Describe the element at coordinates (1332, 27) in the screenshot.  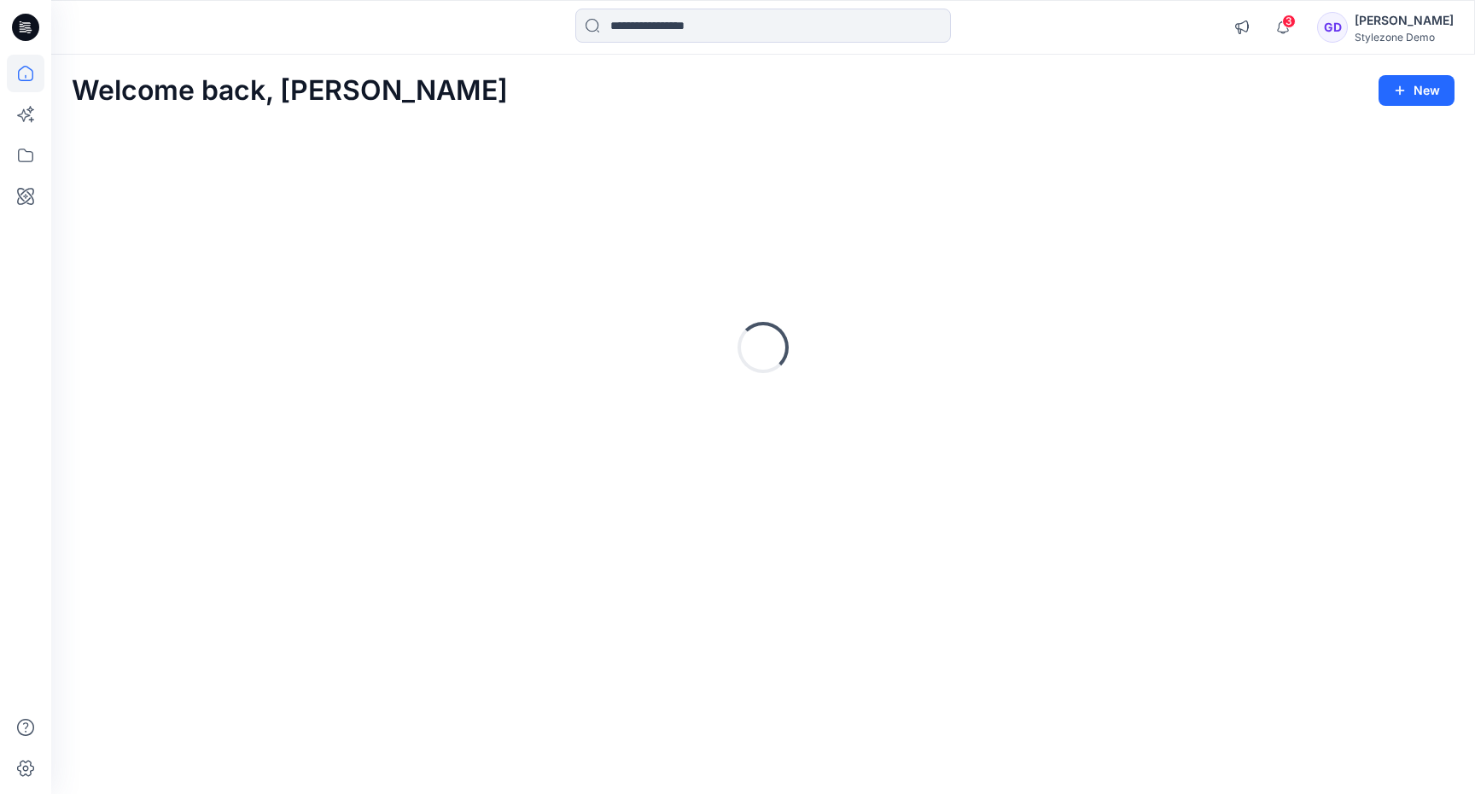
I see `div: GD` at that location.